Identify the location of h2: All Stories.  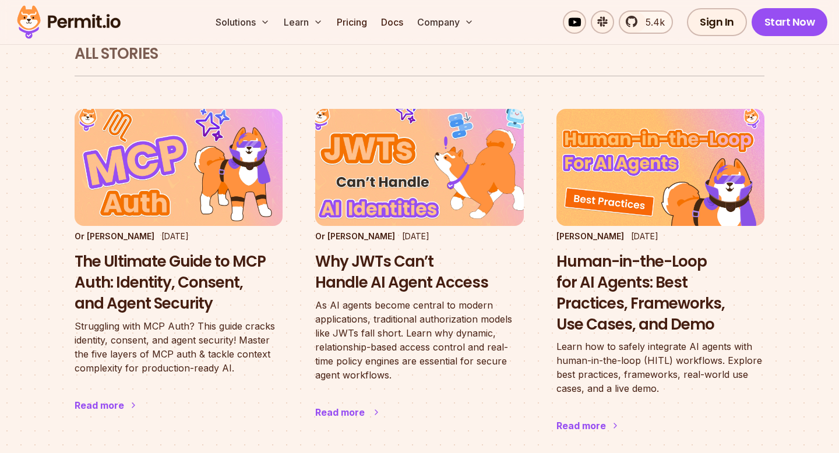
(419, 54).